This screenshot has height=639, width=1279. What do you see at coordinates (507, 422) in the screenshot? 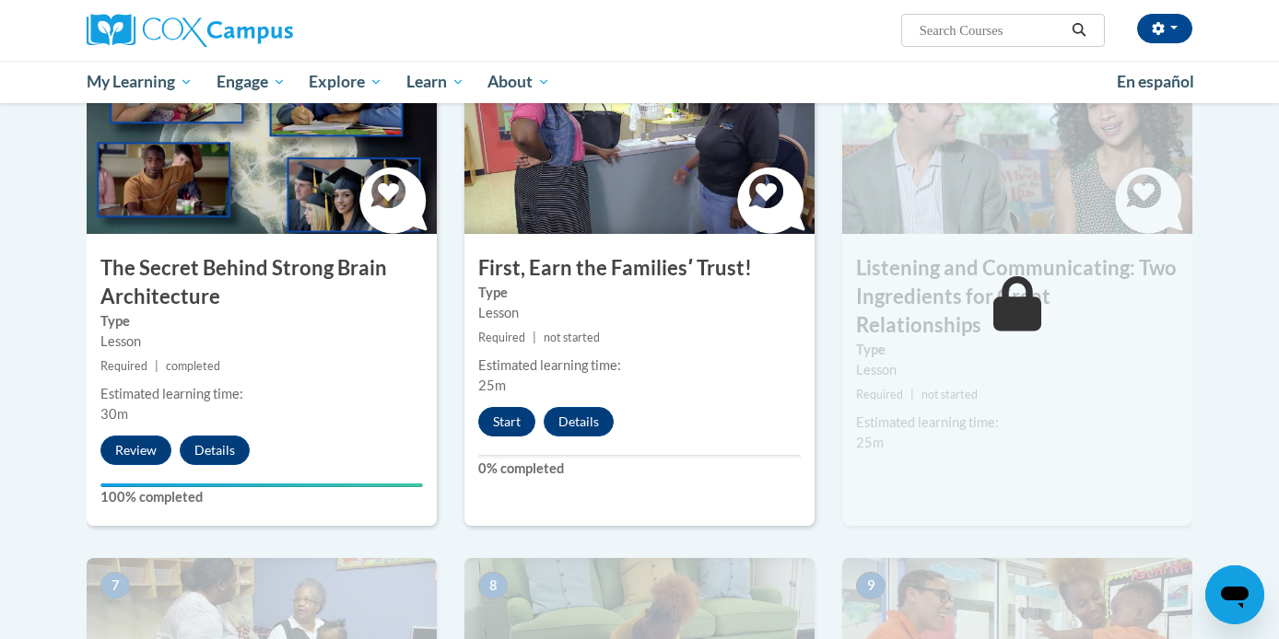
I see `button: Start` at bounding box center [507, 422].